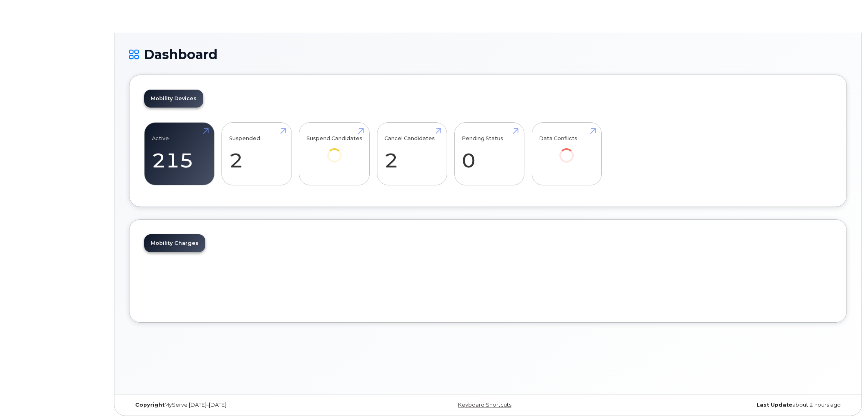 The image size is (866, 416). Describe the element at coordinates (150, 404) in the screenshot. I see `strong: Copyright` at that location.